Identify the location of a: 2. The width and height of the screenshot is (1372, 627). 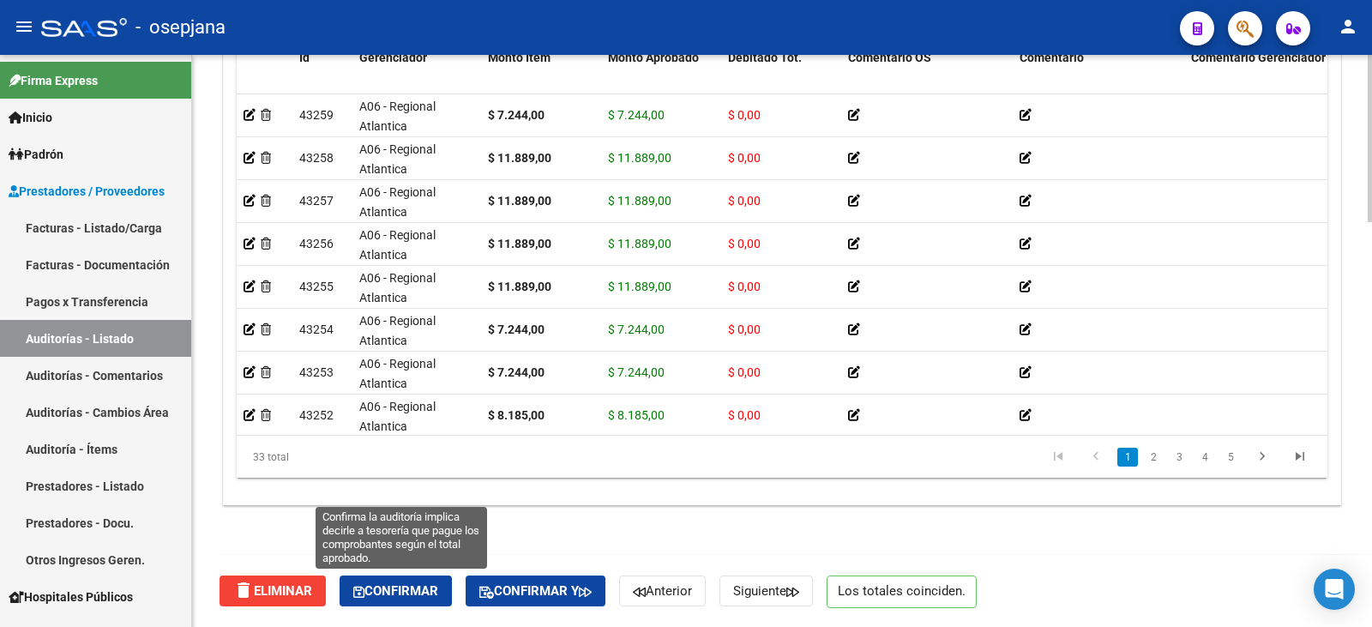
(1153, 457).